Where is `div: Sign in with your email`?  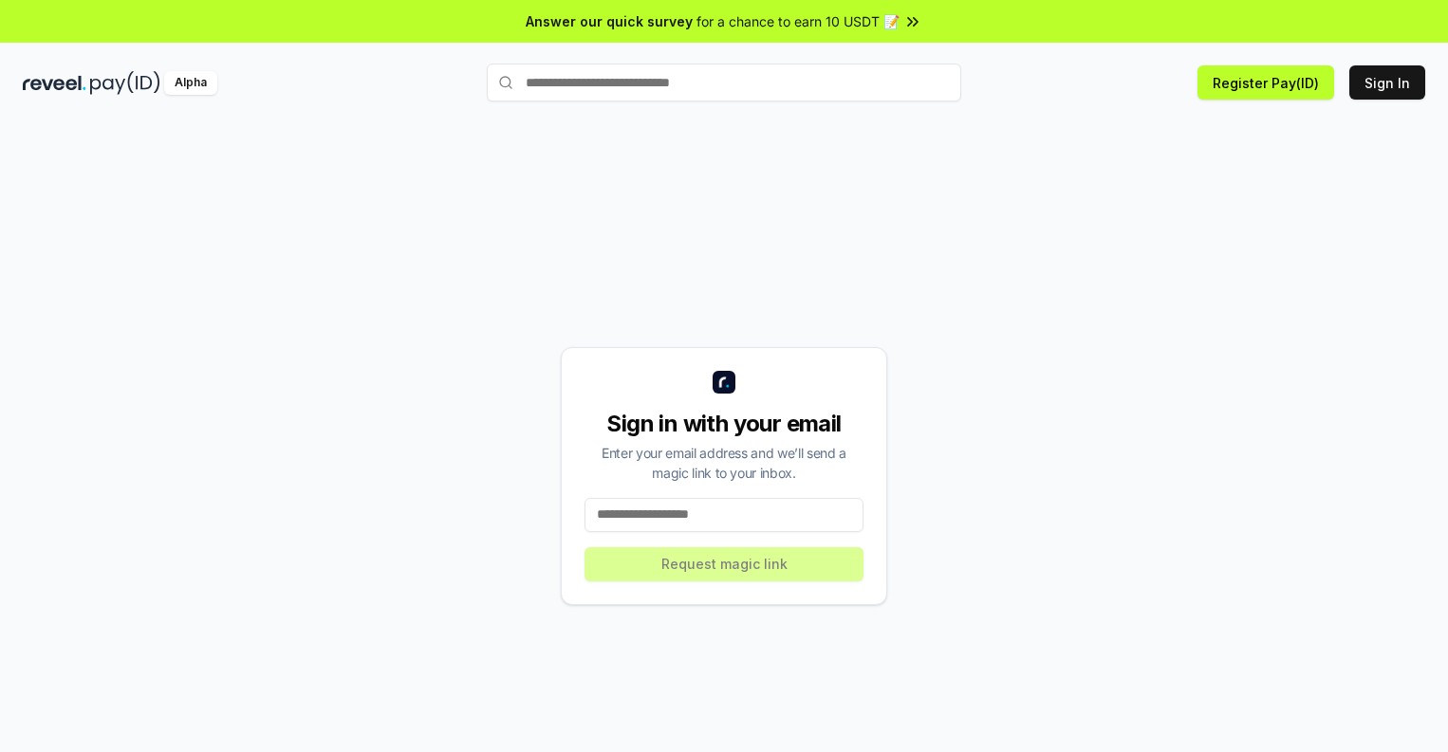 div: Sign in with your email is located at coordinates (724, 424).